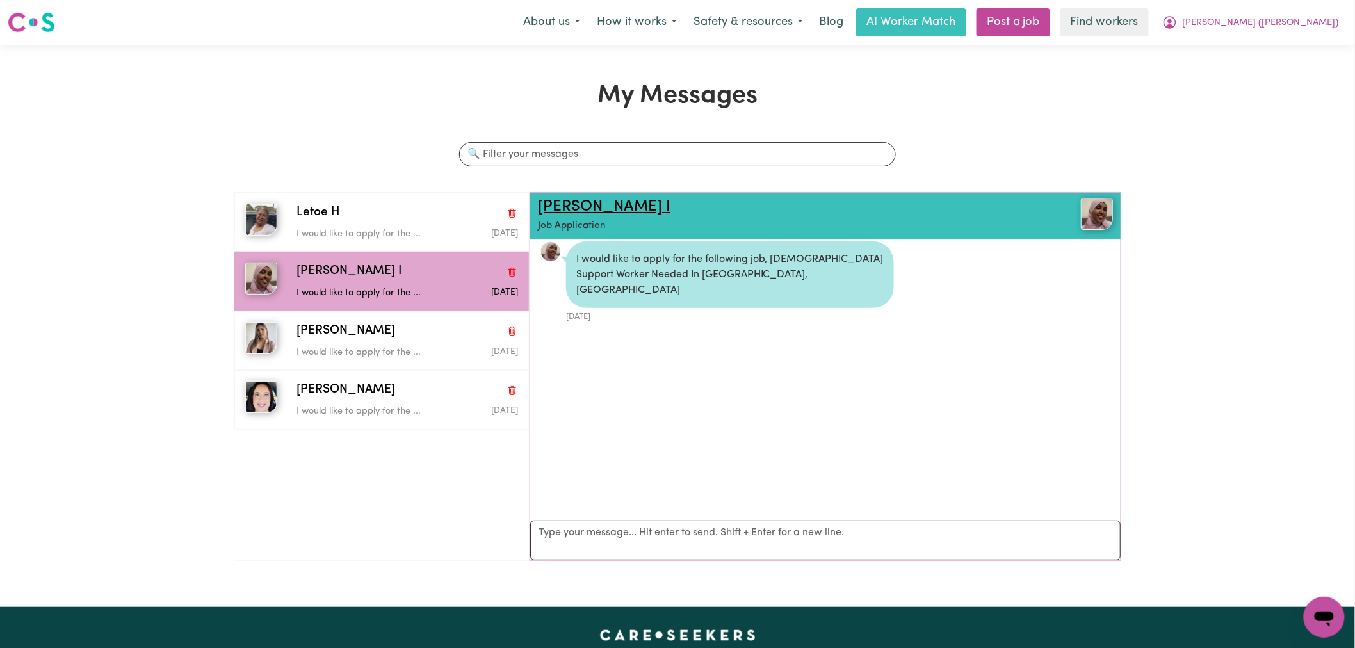  What do you see at coordinates (1013, 22) in the screenshot?
I see `a: Post a job` at bounding box center [1013, 22].